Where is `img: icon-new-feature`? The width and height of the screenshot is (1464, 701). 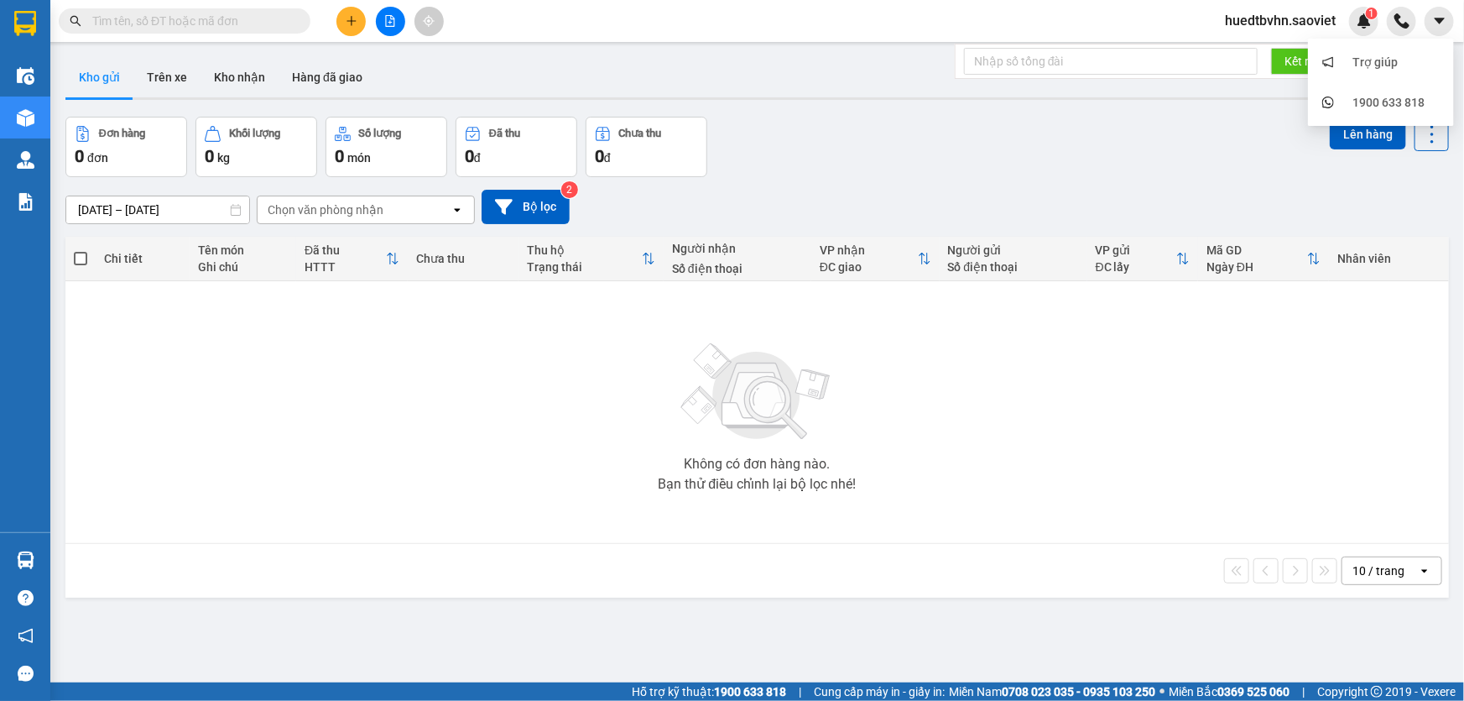
img: icon-new-feature is located at coordinates (1365, 21).